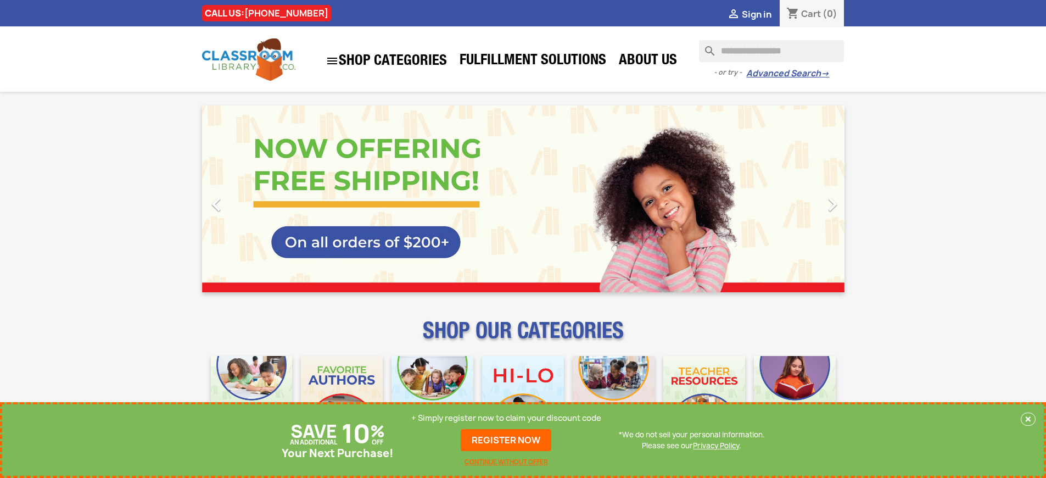  Describe the element at coordinates (811, 14) in the screenshot. I see `span: Cart` at that location.